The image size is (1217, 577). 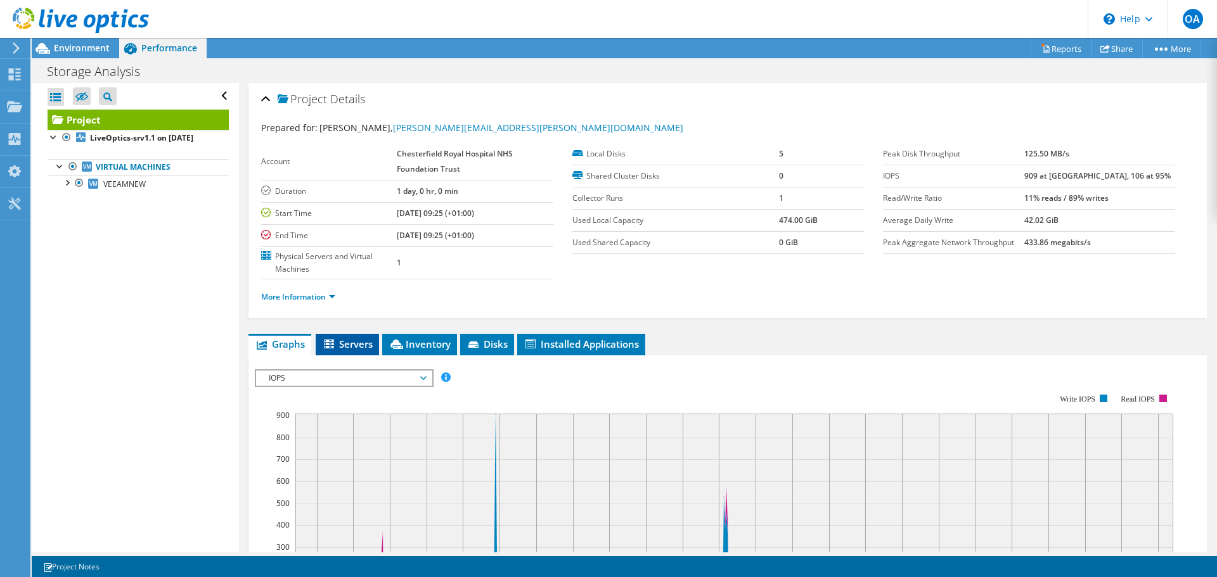 I want to click on b: 474.00 GiB, so click(x=798, y=220).